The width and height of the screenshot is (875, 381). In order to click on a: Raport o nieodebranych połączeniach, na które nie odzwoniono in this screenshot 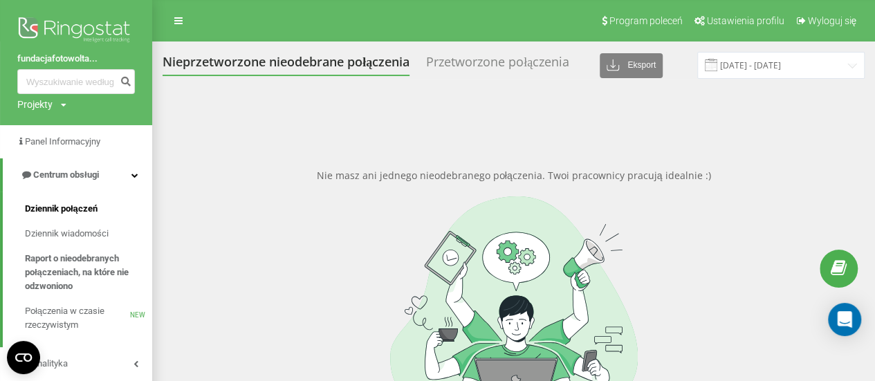, I will do `click(89, 272)`.